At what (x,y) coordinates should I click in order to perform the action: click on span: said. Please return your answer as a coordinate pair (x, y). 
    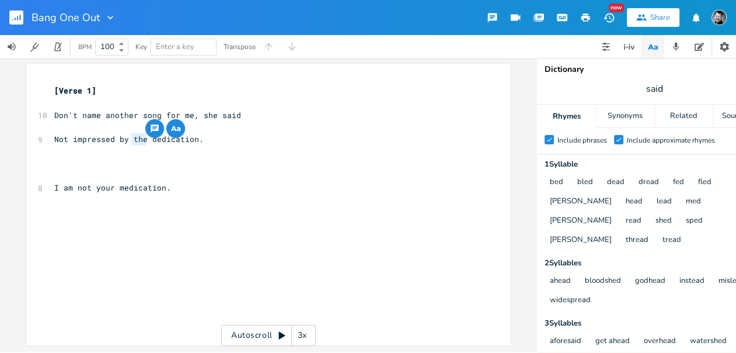
    Looking at the image, I should click on (654, 89).